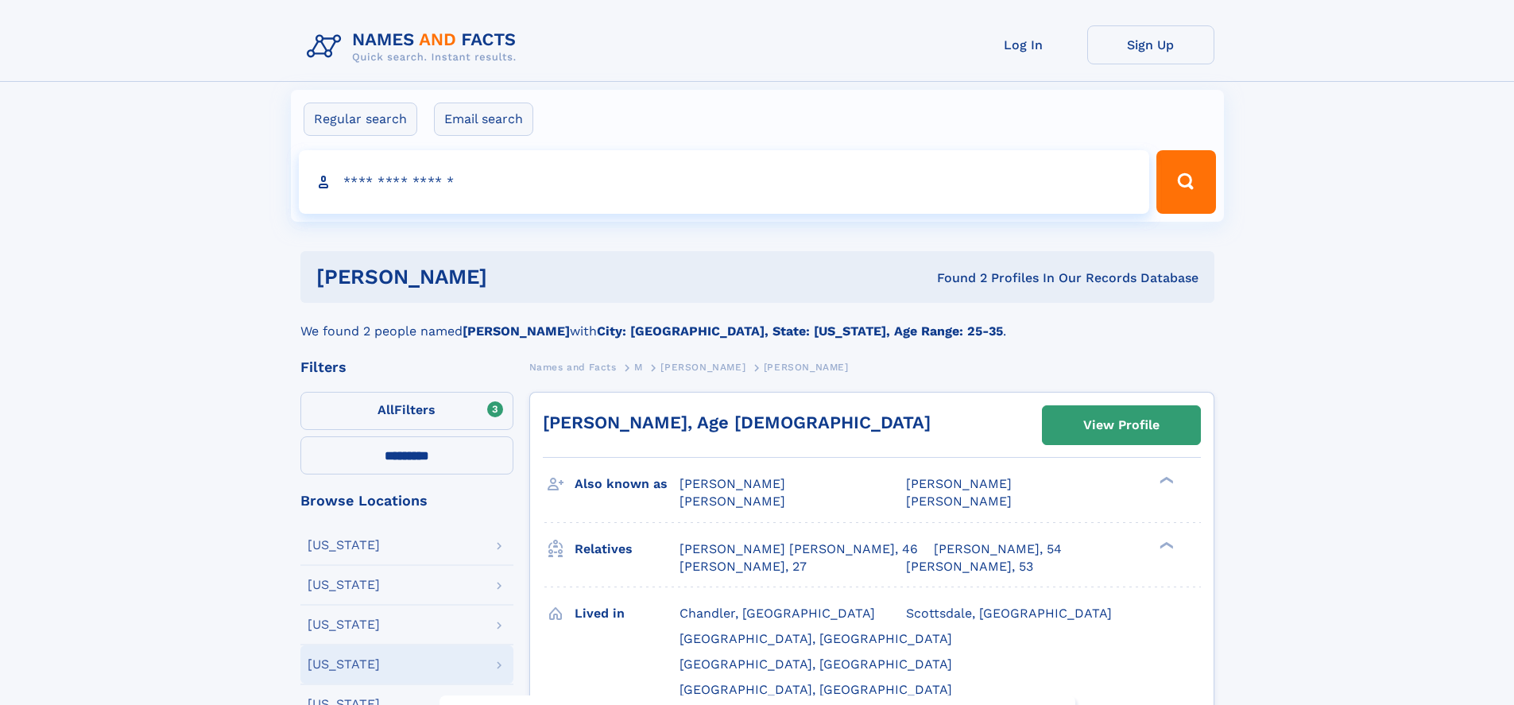  What do you see at coordinates (1121, 425) in the screenshot?
I see `a: View Profile` at bounding box center [1121, 425].